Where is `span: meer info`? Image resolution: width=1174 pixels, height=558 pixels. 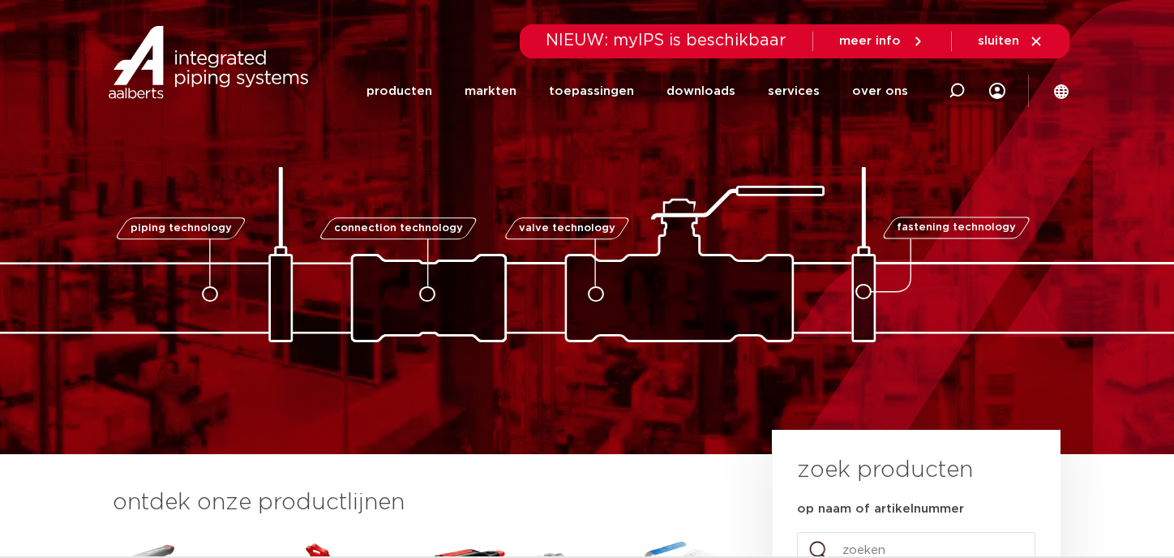
span: meer info is located at coordinates (870, 41).